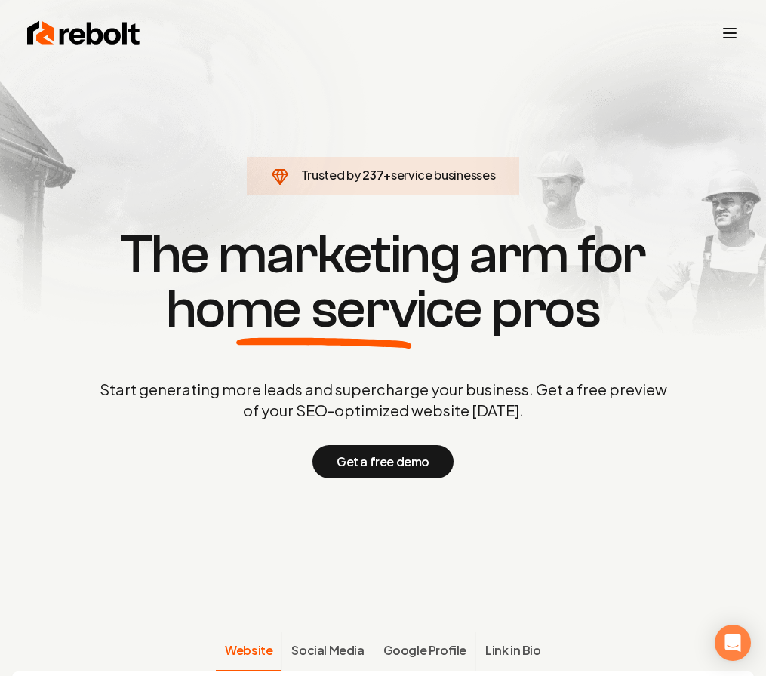 The width and height of the screenshot is (766, 676). What do you see at coordinates (373, 175) in the screenshot?
I see `span: 237` at bounding box center [373, 175].